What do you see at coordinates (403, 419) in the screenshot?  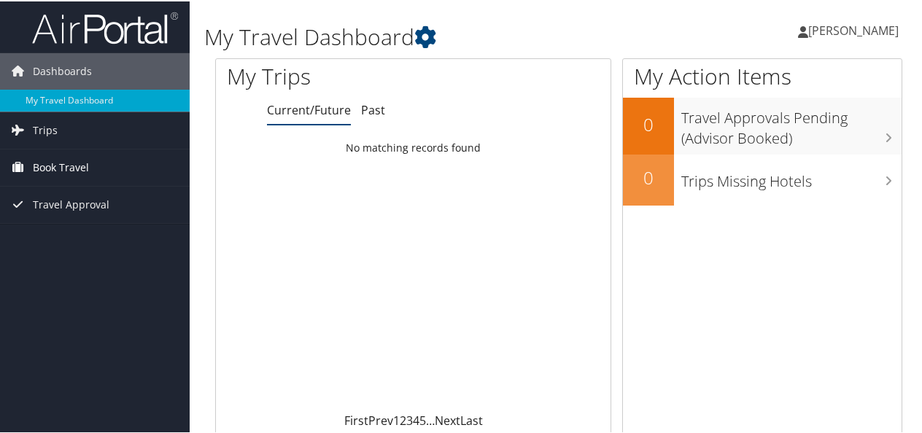 I see `a: 2` at bounding box center [403, 419].